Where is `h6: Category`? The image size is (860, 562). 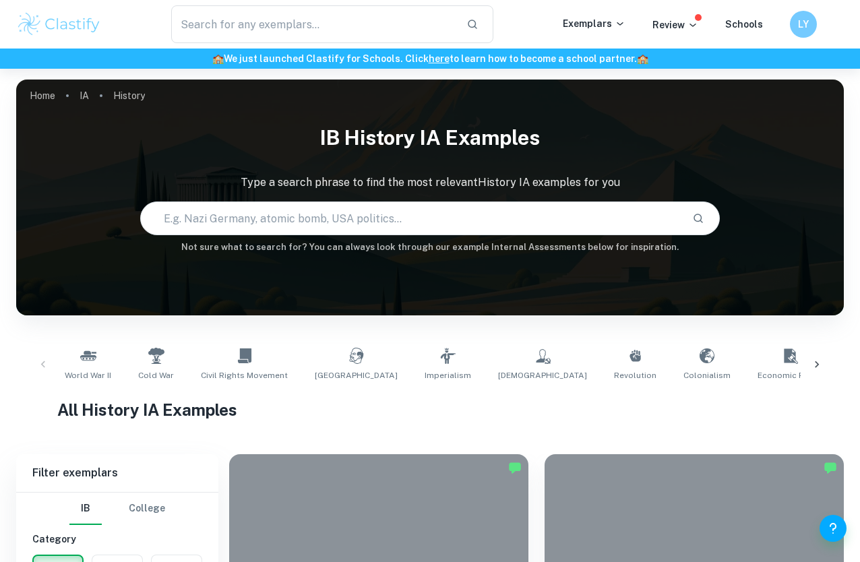 h6: Category is located at coordinates (117, 539).